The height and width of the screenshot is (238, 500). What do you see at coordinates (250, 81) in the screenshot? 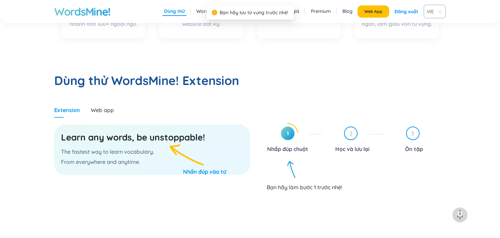
I see `h2: Dùng thử WordsMine! Extension` at bounding box center [250, 81].